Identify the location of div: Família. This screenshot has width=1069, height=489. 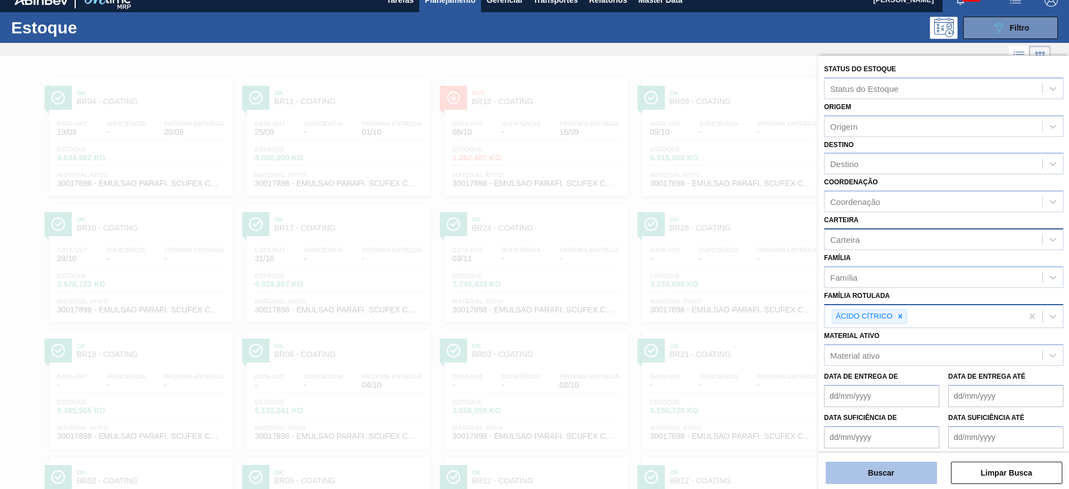
(843, 277).